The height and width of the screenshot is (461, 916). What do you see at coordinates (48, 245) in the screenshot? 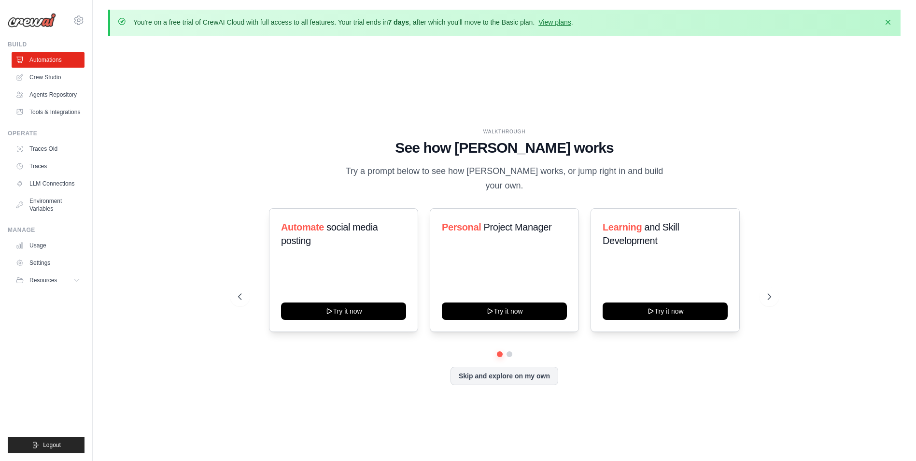
I see `a: Usage` at bounding box center [48, 245].